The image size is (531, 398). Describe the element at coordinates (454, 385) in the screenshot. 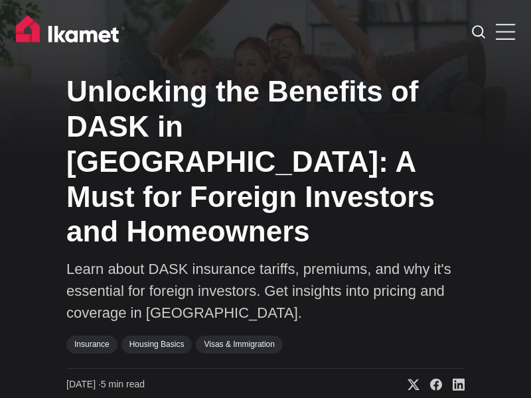

I see `a: Share on Linkedin` at that location.